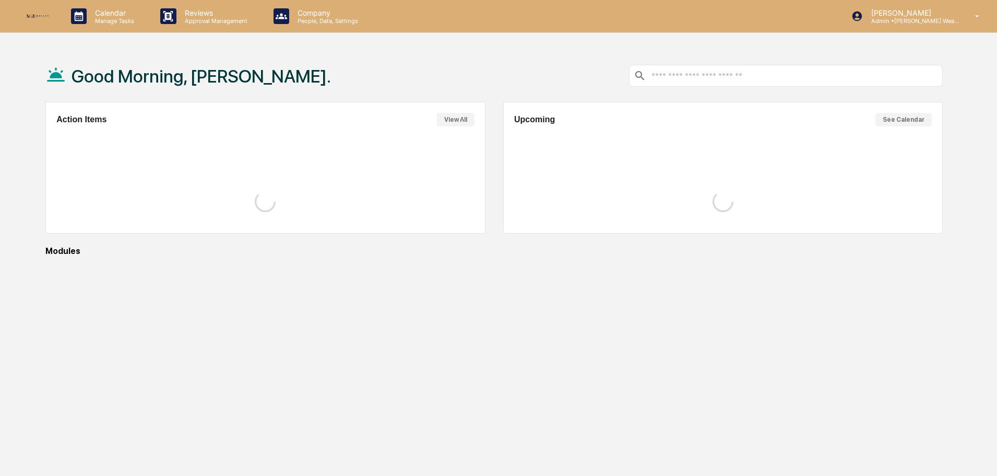 Image resolution: width=997 pixels, height=476 pixels. I want to click on button: View All, so click(456, 120).